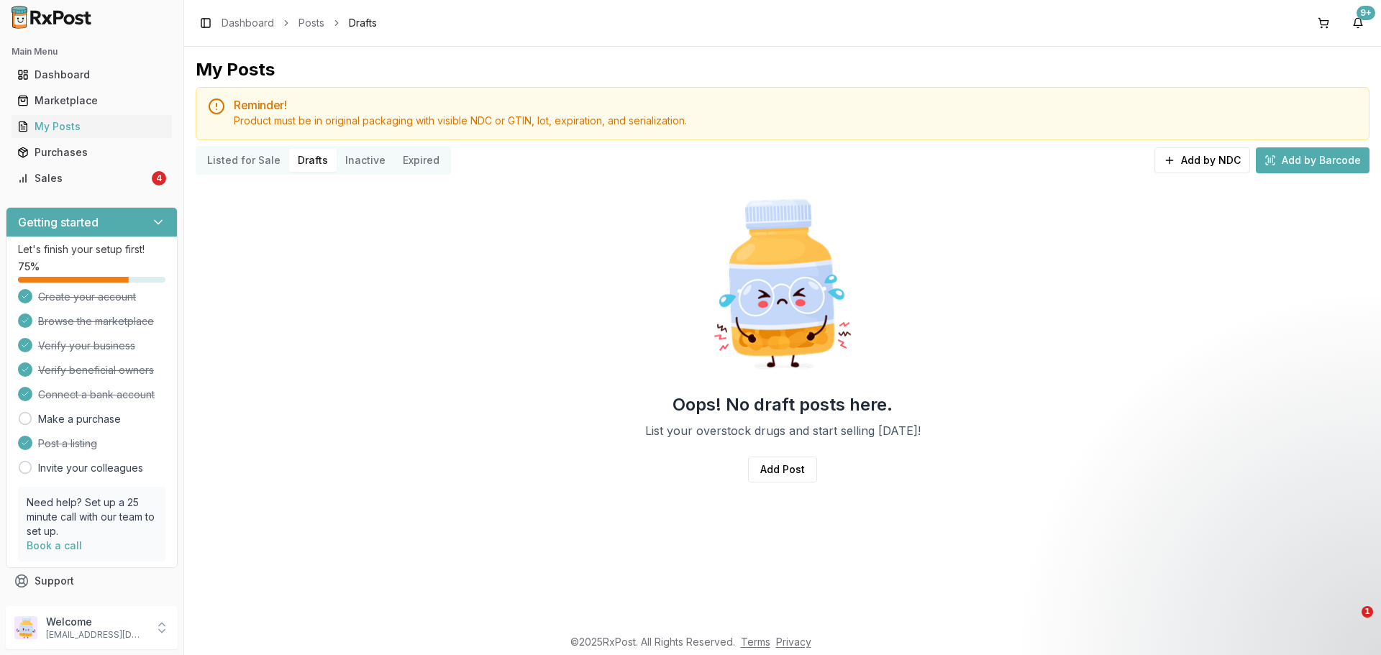  Describe the element at coordinates (1367, 612) in the screenshot. I see `span: 1` at that location.